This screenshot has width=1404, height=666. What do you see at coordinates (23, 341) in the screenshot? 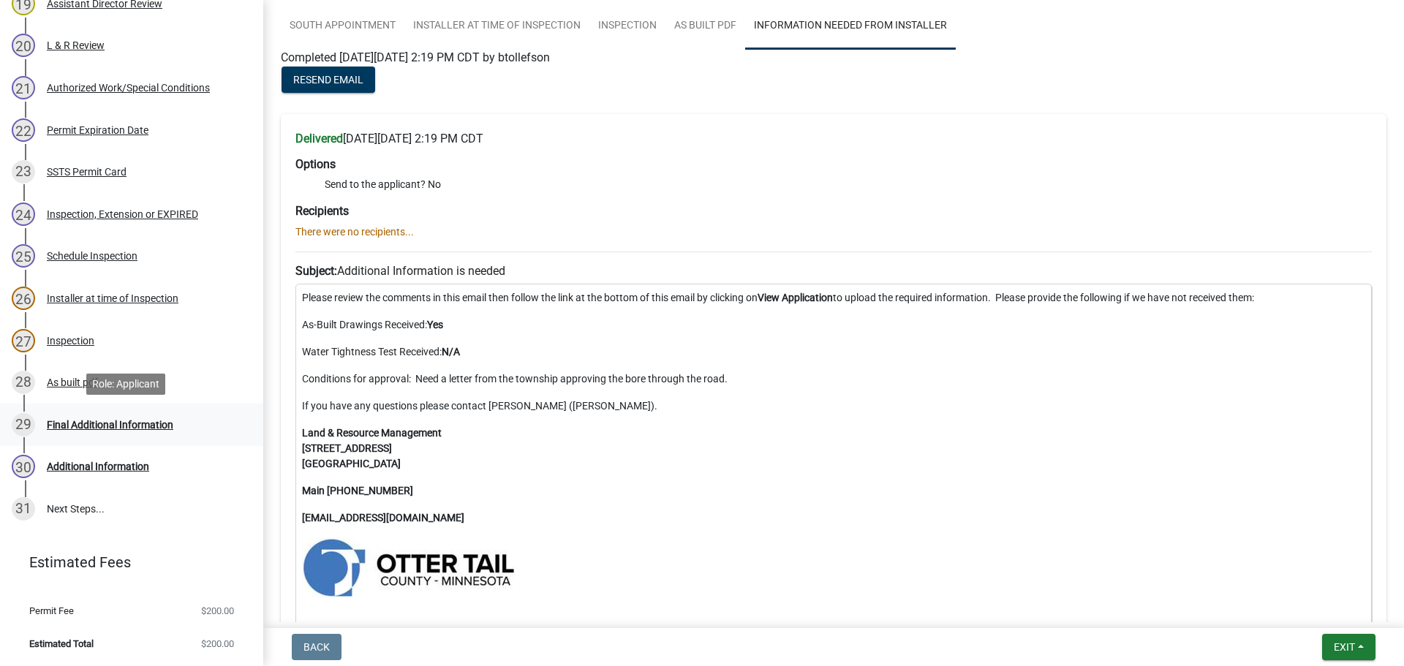
I see `div: 27` at bounding box center [23, 341].